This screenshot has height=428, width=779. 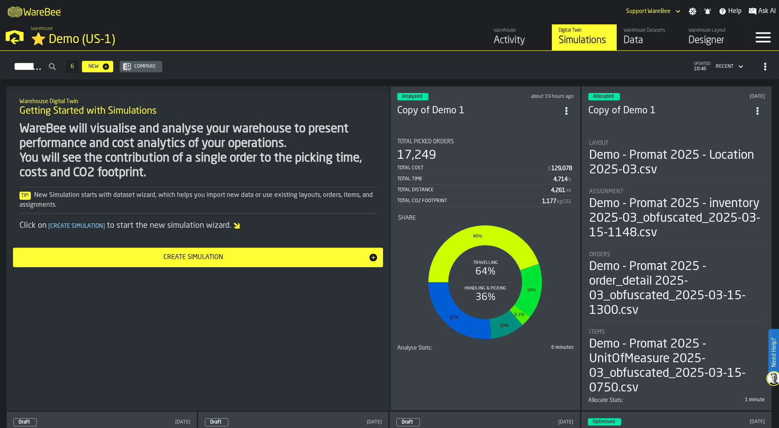 I want to click on span: Share, so click(x=407, y=218).